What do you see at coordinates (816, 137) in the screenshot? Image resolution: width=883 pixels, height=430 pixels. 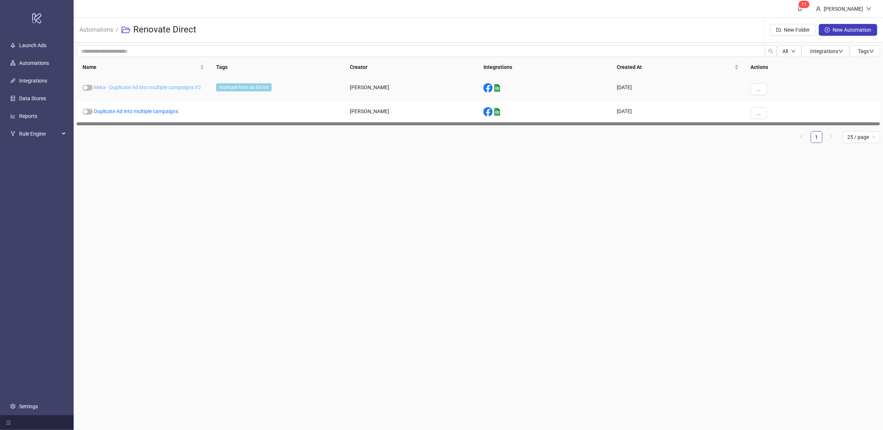 I see `li: 1` at bounding box center [816, 137].